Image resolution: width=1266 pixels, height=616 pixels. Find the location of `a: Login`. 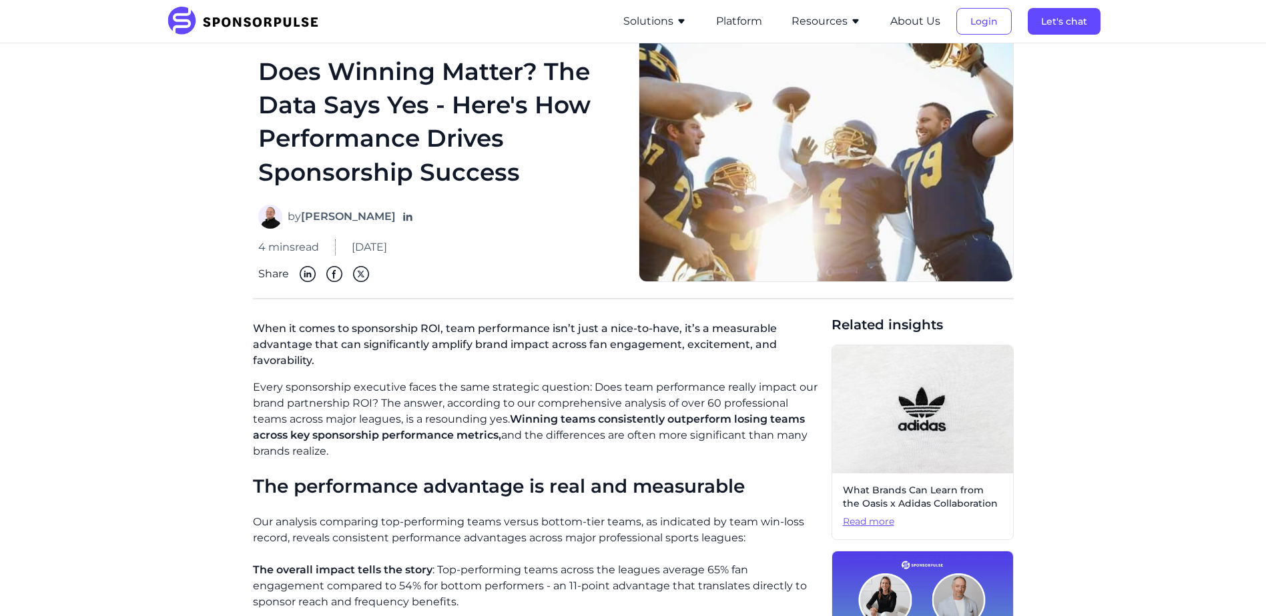

a: Login is located at coordinates (983, 21).